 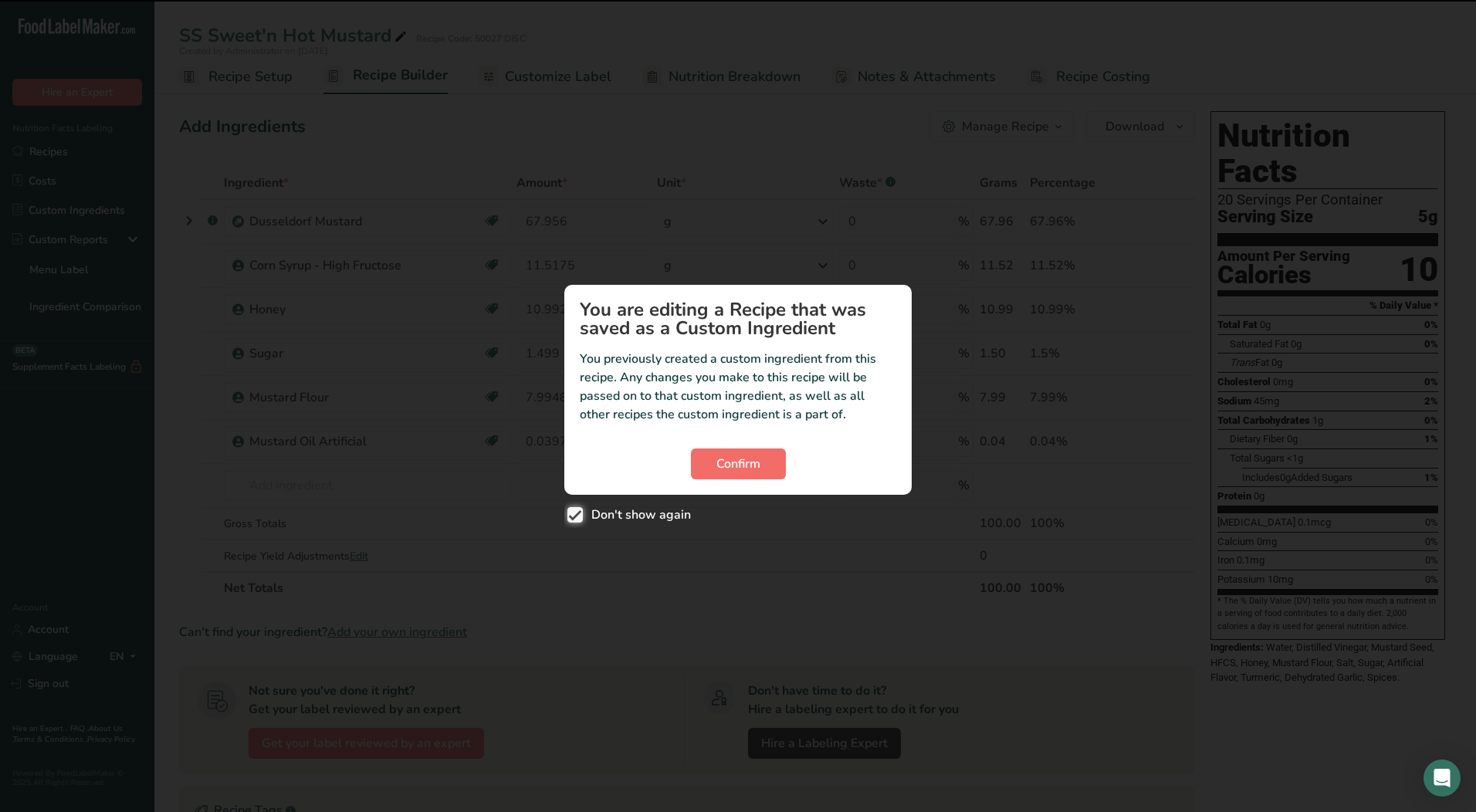 What do you see at coordinates (738, 386) in the screenshot?
I see `p: You previously created a custom ingredient from this recipe. Any changes you make to this recipe ...` at bounding box center [738, 386].